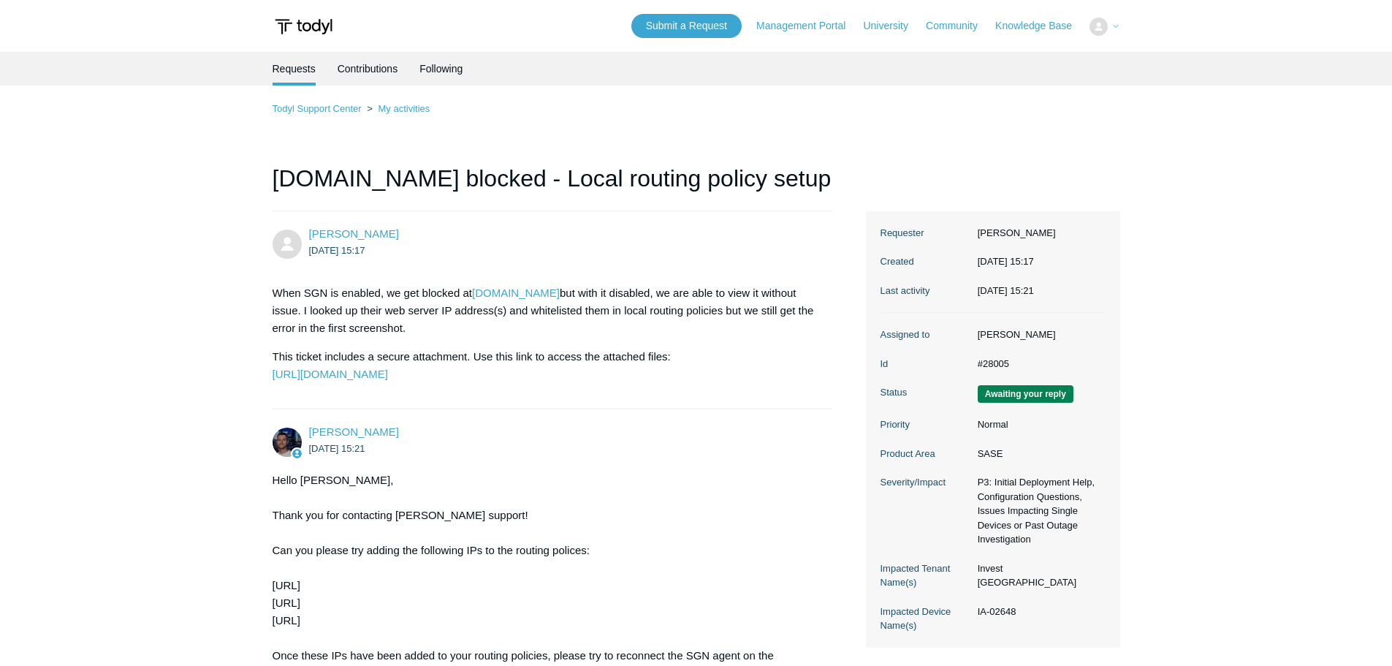 The width and height of the screenshot is (1392, 666). Describe the element at coordinates (441, 69) in the screenshot. I see `a: Following` at that location.